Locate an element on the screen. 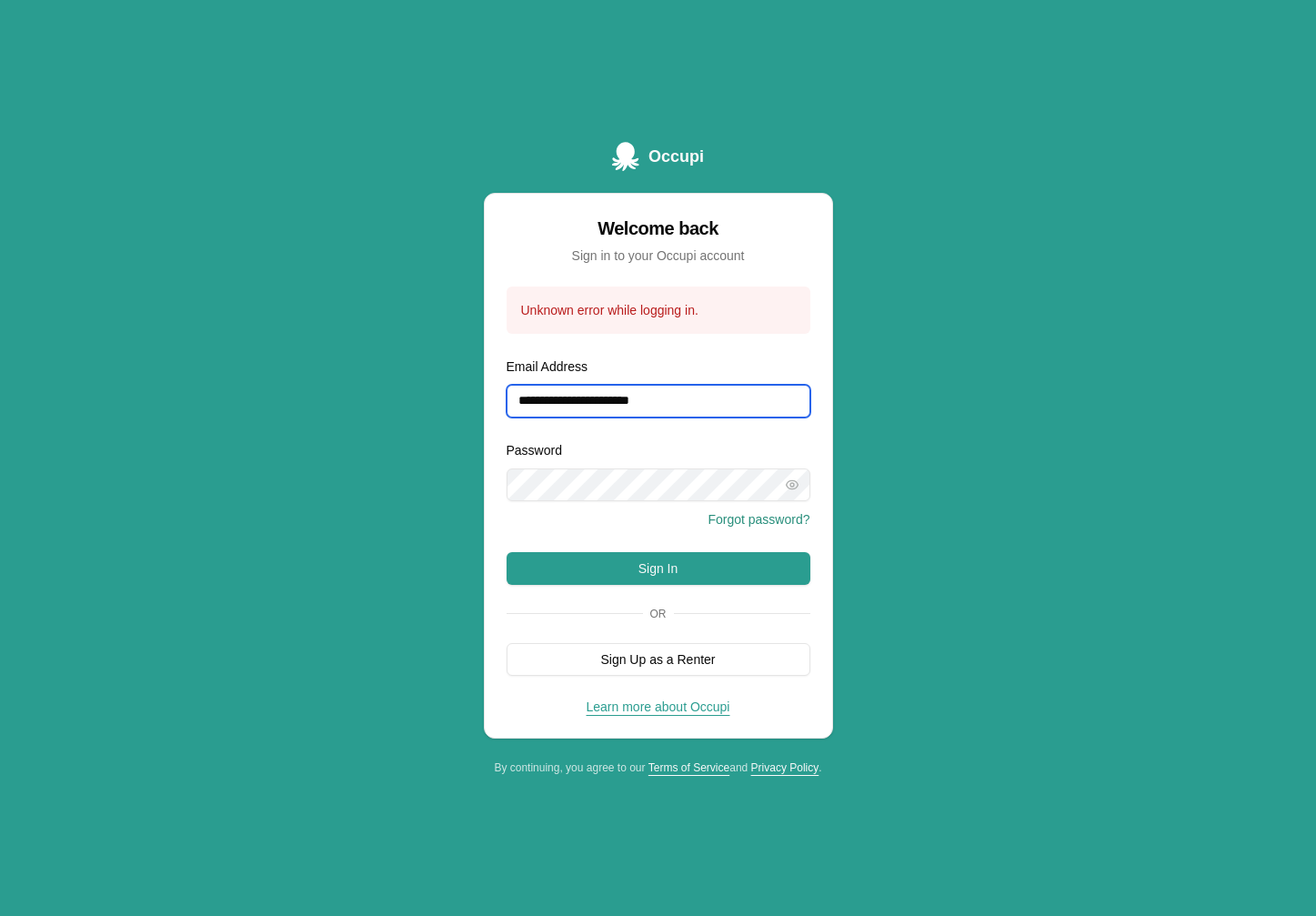  a: Learn more about Occupi is located at coordinates (658, 707).